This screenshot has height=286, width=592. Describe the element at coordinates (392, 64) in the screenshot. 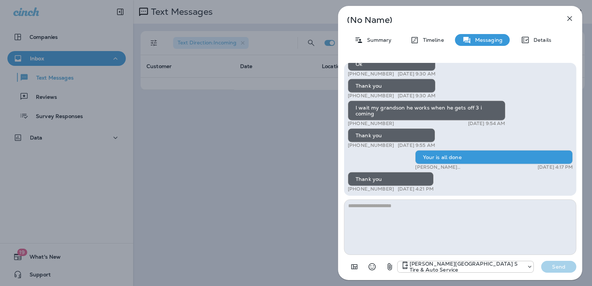

I see `div: Ok` at that location.